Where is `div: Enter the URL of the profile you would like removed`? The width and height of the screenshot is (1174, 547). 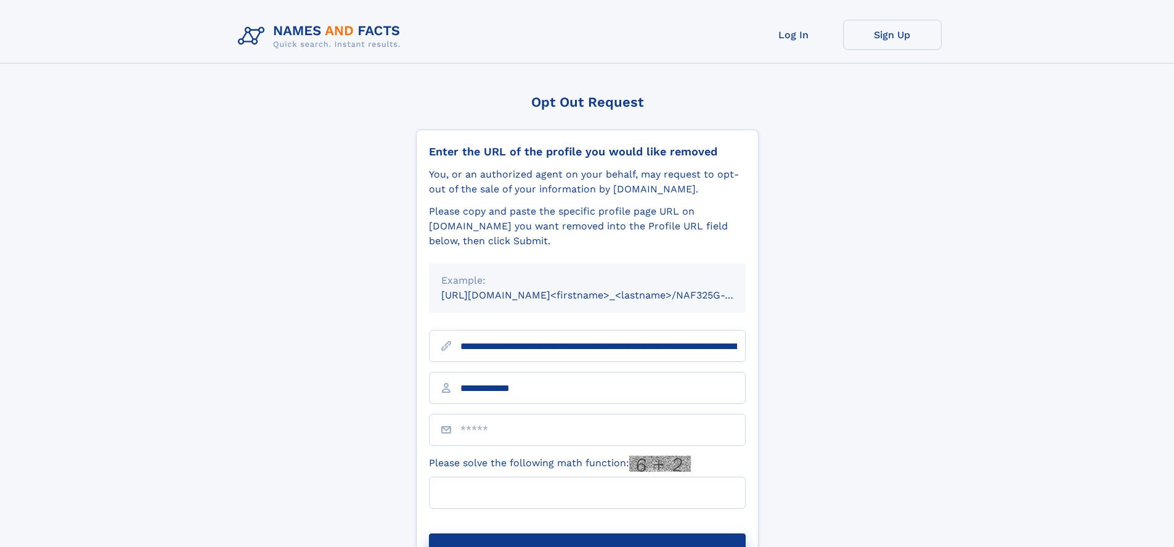 div: Enter the URL of the profile you would like removed is located at coordinates (587, 152).